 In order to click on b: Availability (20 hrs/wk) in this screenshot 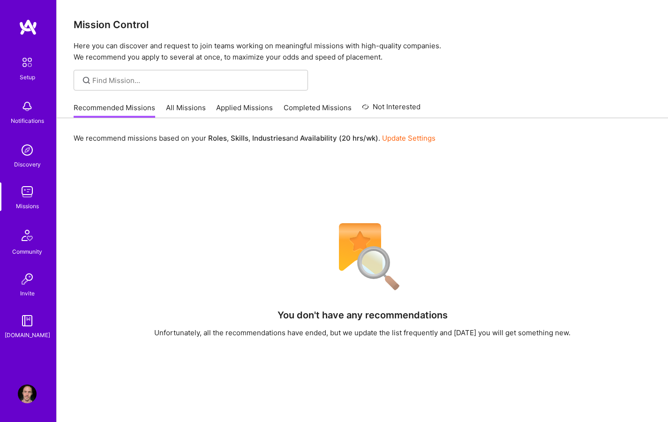, I will do `click(339, 138)`.